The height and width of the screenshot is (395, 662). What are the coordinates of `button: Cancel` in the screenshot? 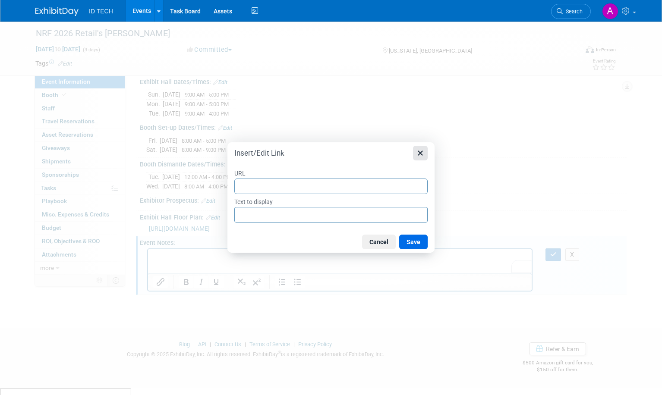 It's located at (379, 242).